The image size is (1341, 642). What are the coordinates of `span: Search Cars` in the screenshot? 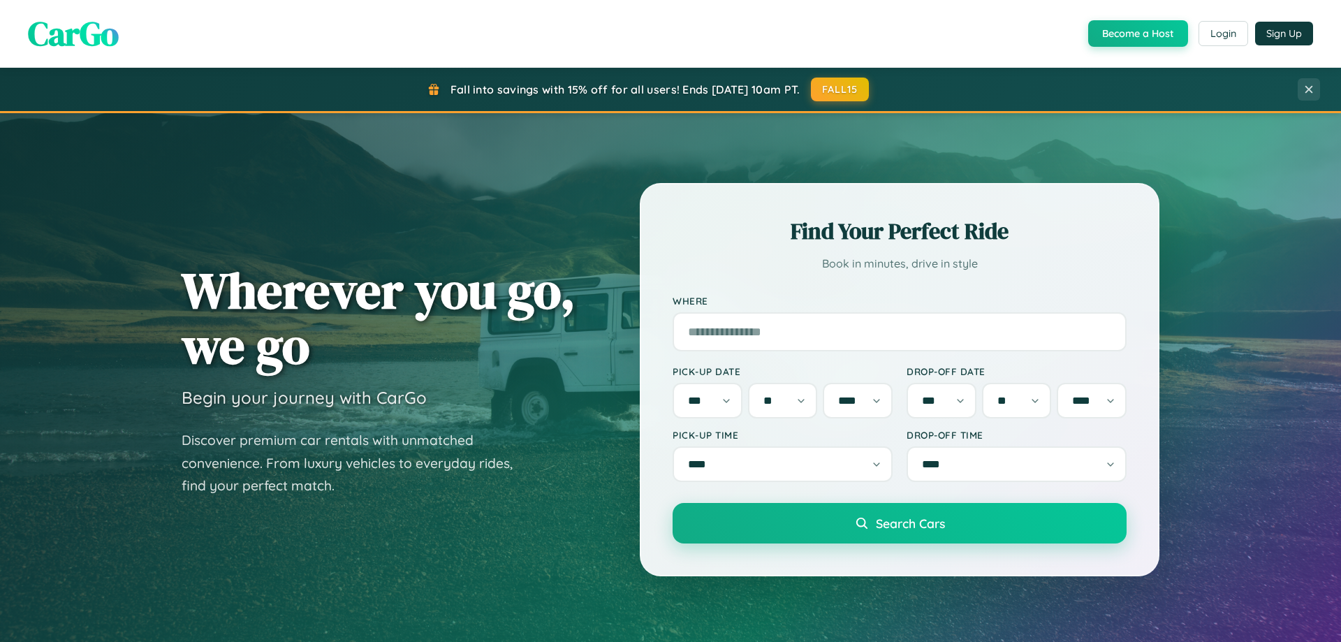 It's located at (910, 523).